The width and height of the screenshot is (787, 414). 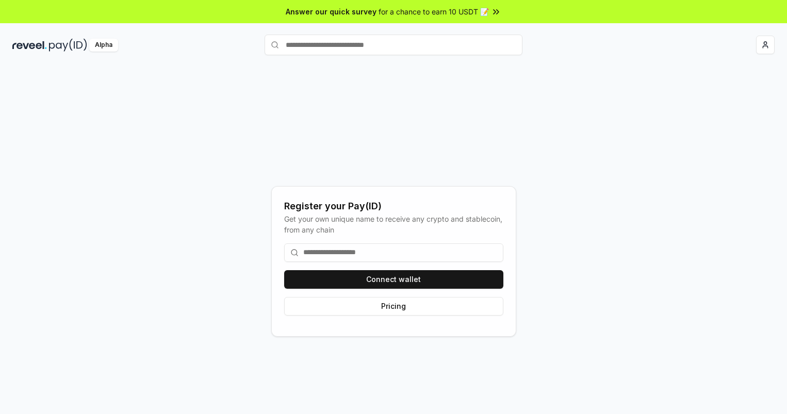 I want to click on img: pay_id, so click(x=68, y=45).